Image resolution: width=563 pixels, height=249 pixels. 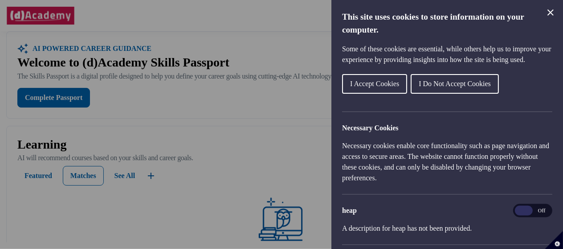 I want to click on button: Close Cookie Control, so click(x=551, y=12).